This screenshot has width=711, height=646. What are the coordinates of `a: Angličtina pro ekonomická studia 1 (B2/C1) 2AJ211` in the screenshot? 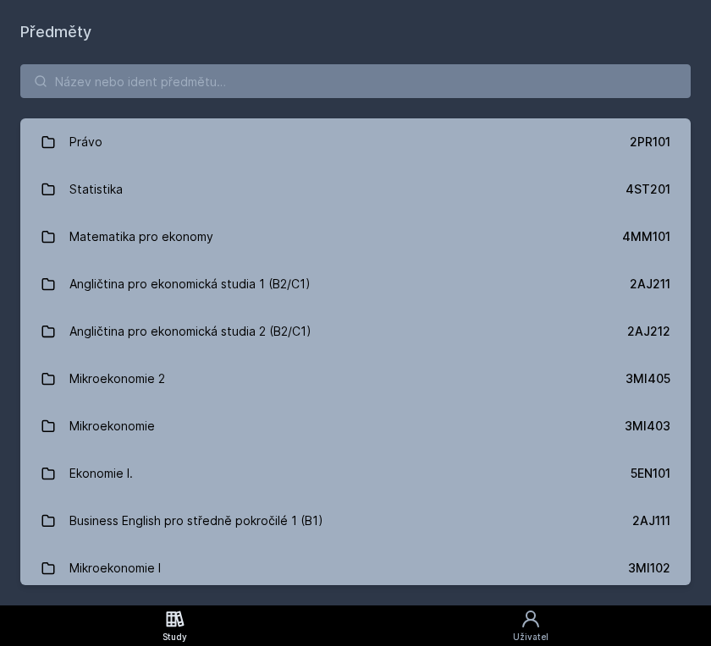 It's located at (355, 284).